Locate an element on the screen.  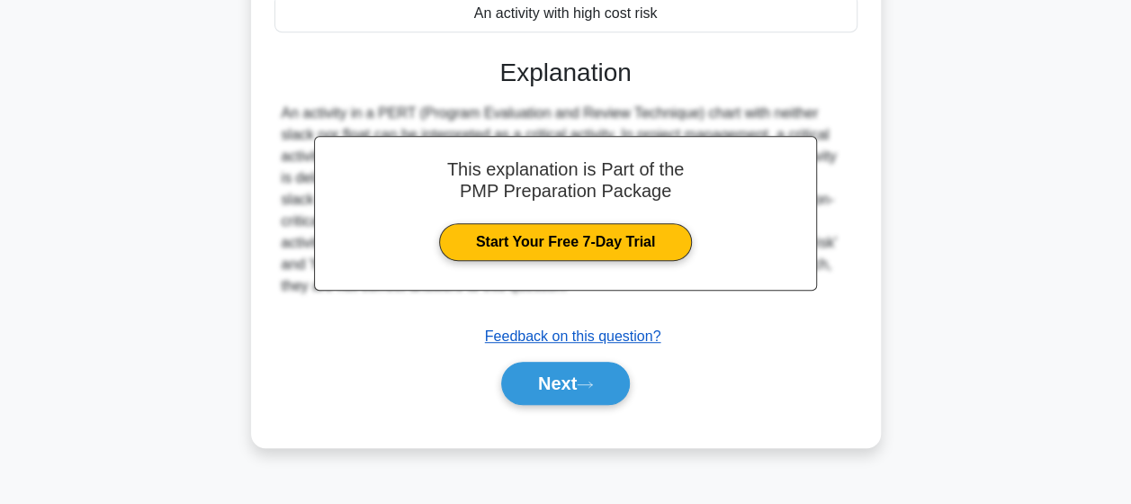
a: Start Your Free 7-Day Trial is located at coordinates (565, 242).